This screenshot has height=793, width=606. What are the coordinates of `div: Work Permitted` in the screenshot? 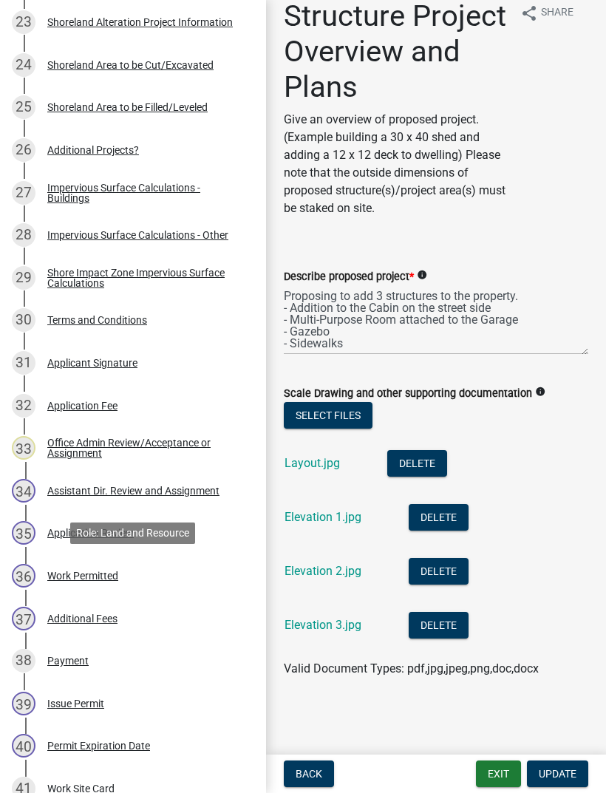 It's located at (83, 576).